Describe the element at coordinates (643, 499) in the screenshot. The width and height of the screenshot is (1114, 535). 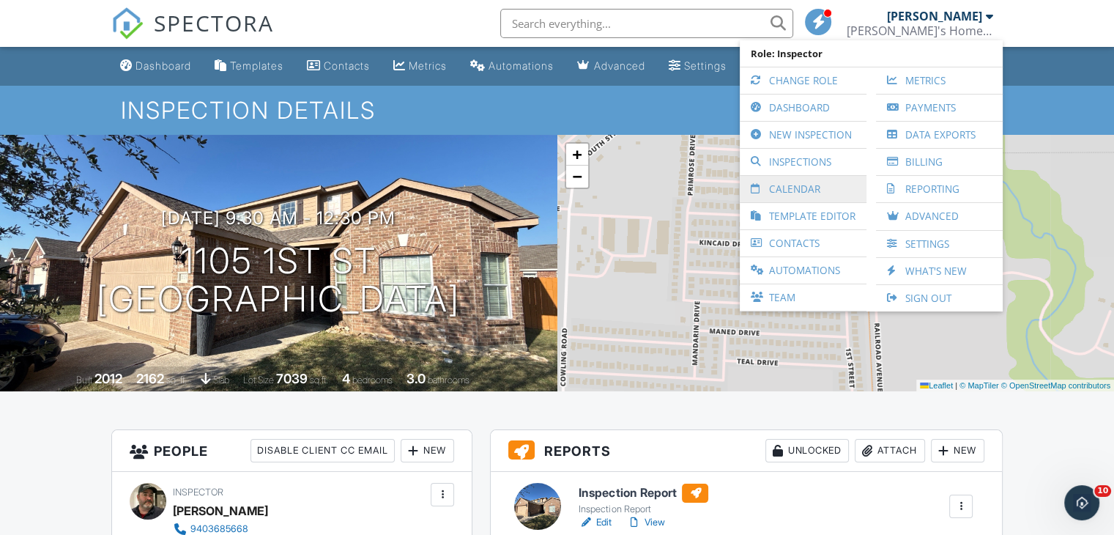
I see `a: Inspection Report Inspection Report` at that location.